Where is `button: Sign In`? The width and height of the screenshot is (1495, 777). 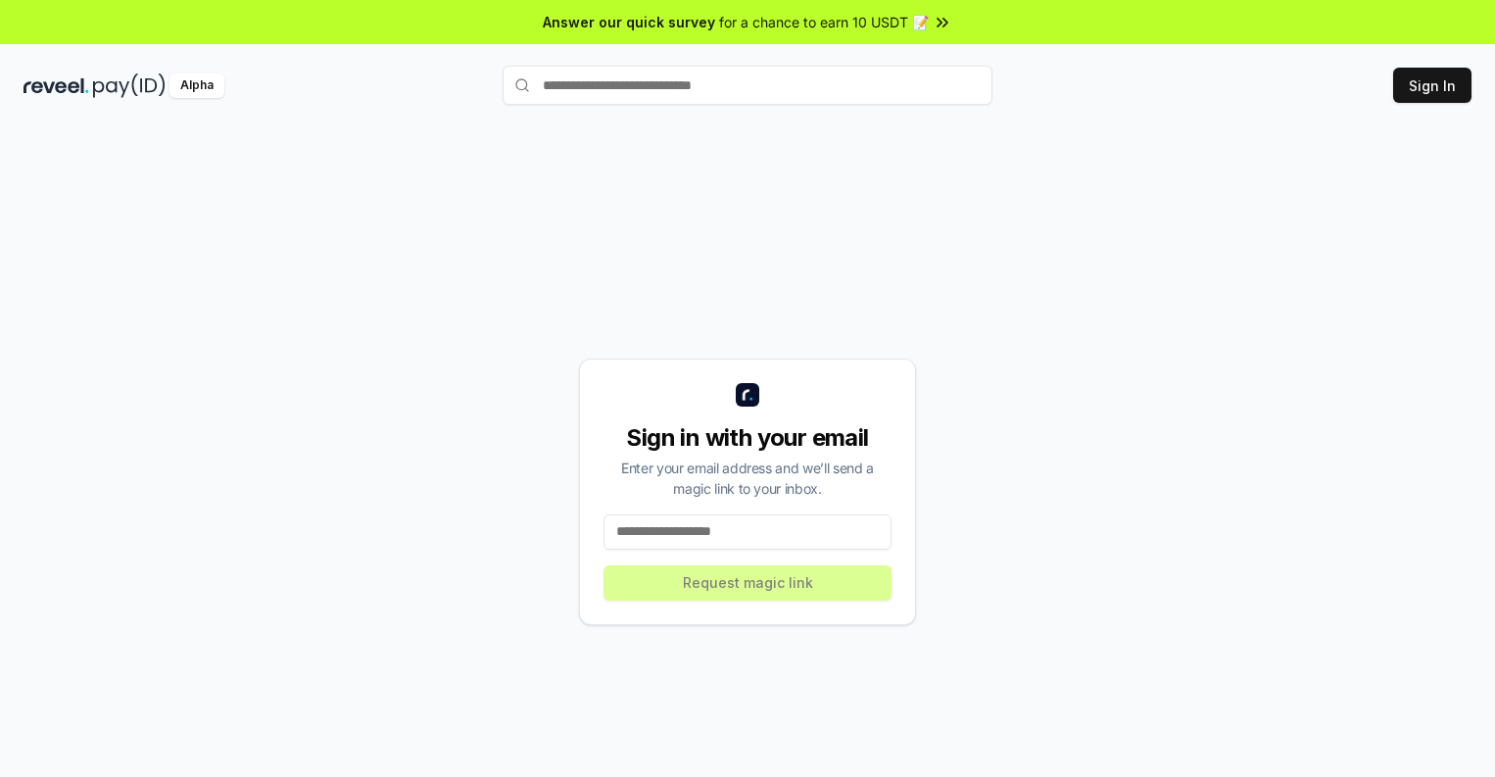
button: Sign In is located at coordinates (1433, 85).